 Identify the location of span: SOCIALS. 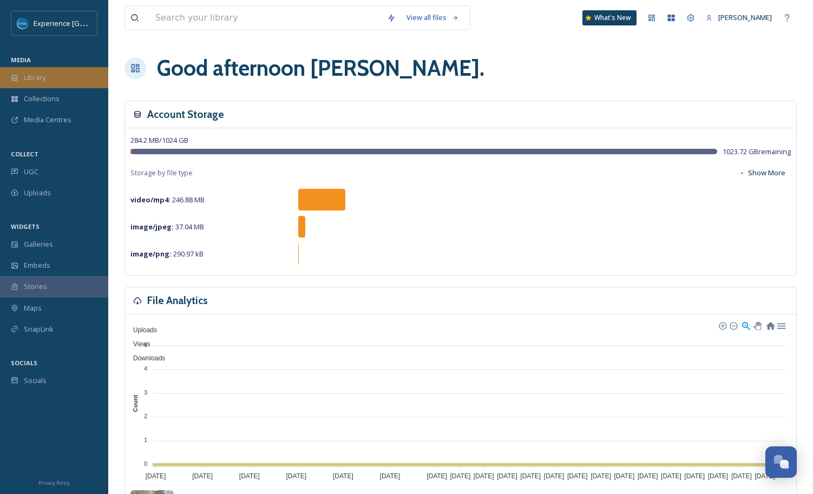
(24, 363).